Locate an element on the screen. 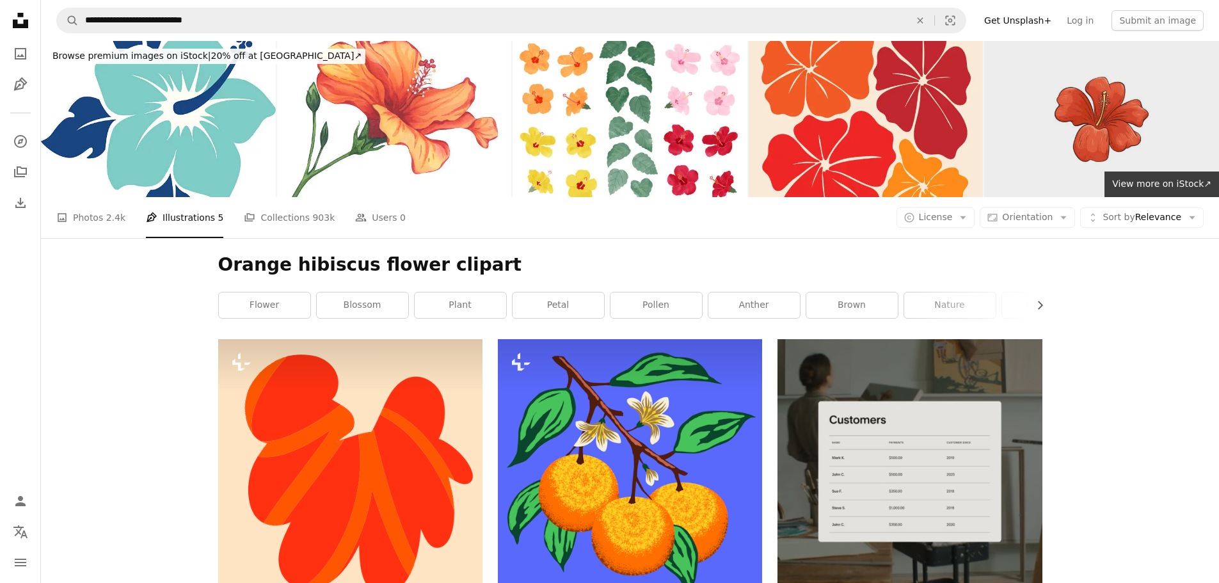  span: Orientation is located at coordinates (1027, 217).